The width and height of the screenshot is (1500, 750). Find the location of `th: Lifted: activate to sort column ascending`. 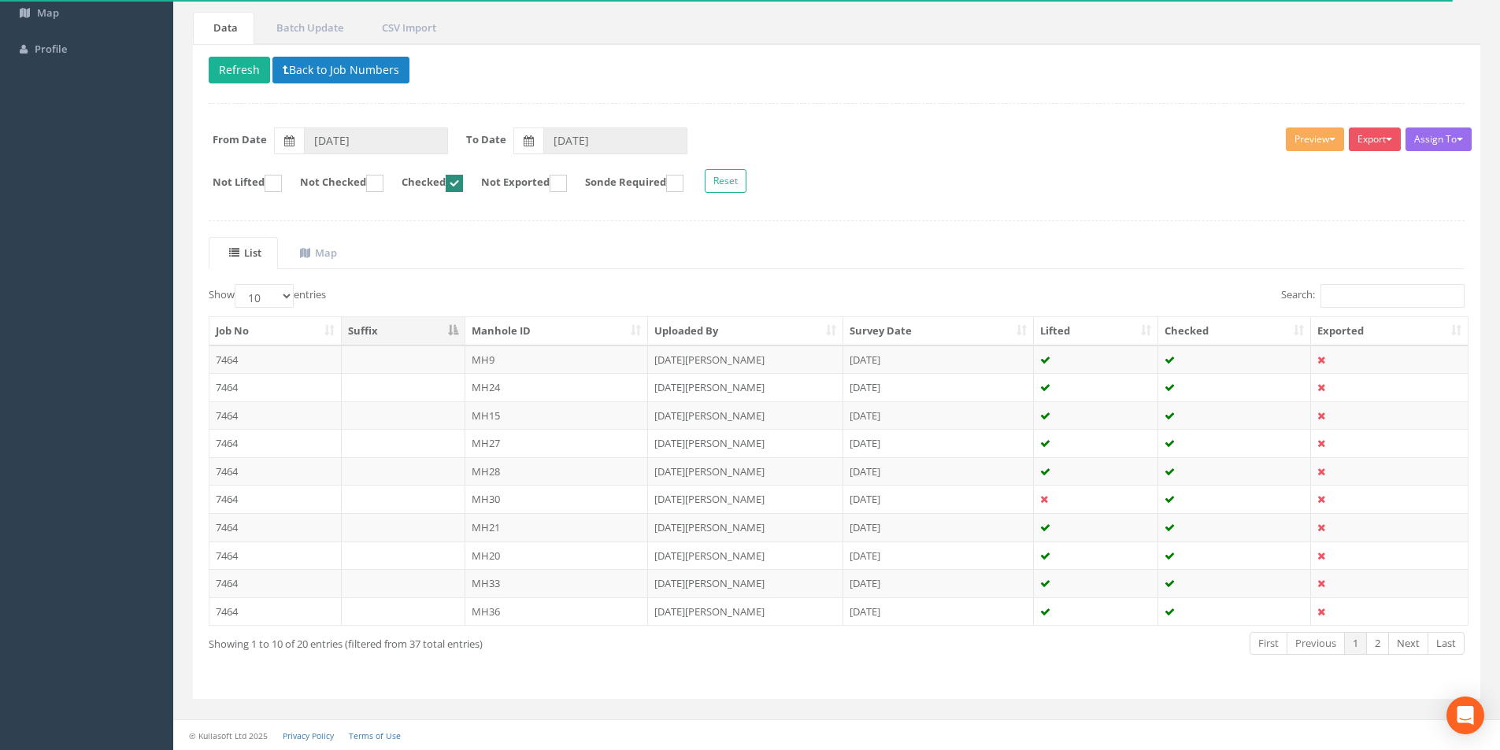

th: Lifted: activate to sort column ascending is located at coordinates (1096, 331).